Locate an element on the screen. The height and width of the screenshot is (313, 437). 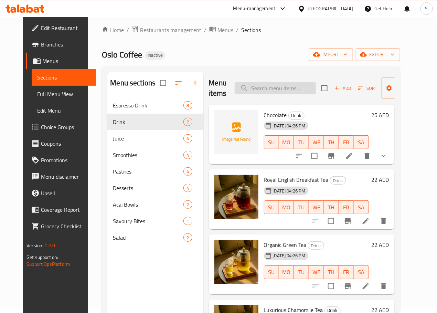
button: SU is located at coordinates (271, 272).